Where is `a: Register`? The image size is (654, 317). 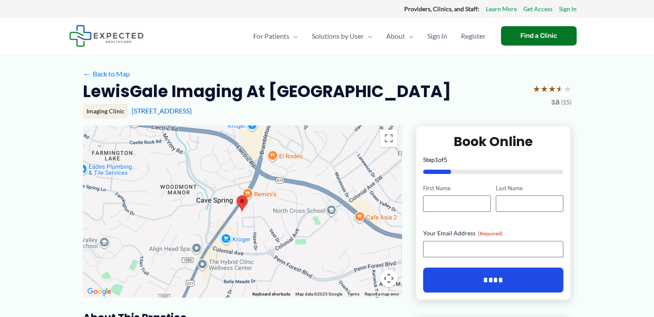 a: Register is located at coordinates (473, 36).